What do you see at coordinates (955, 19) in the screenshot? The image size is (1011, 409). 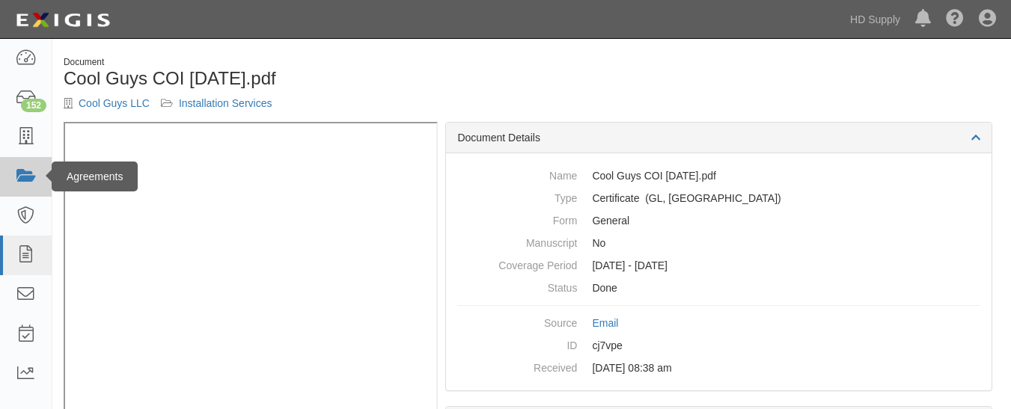 I see `i: Help Center - Complianz` at bounding box center [955, 19].